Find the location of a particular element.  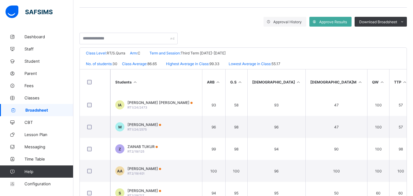

span: No. of students: is located at coordinates (99, 64).